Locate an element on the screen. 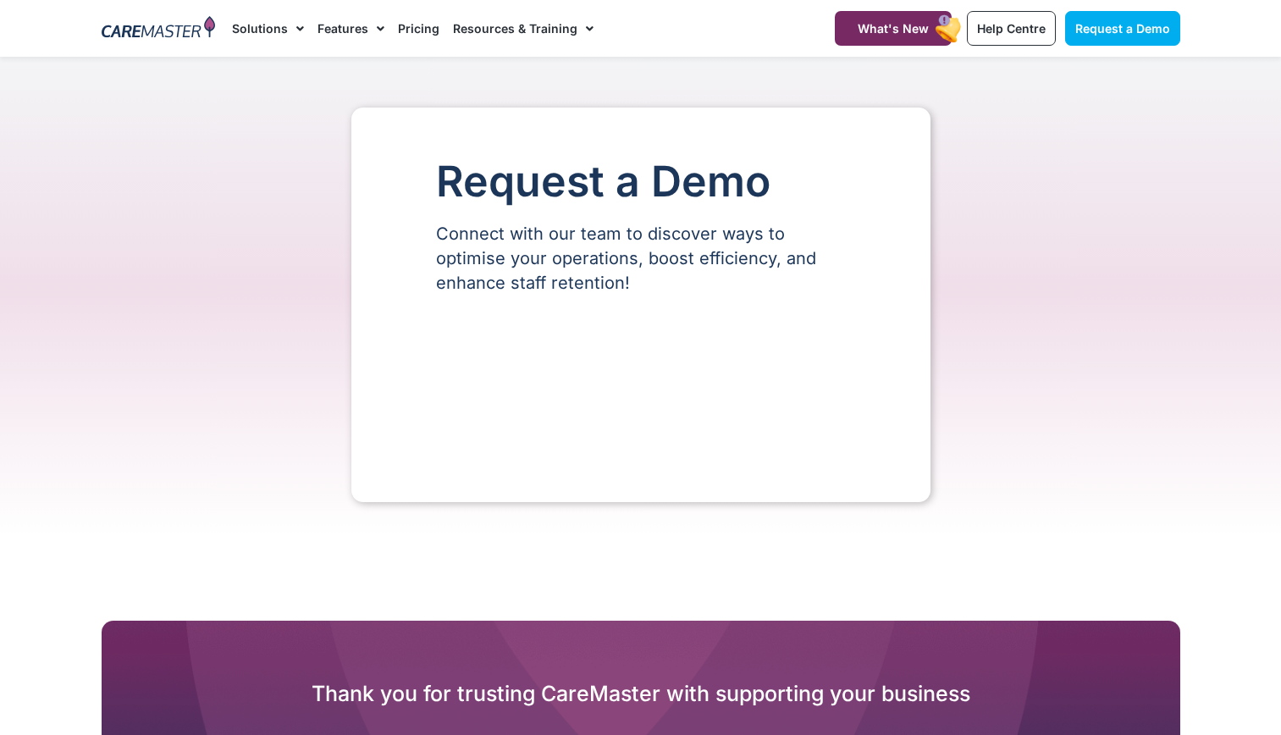 The height and width of the screenshot is (735, 1281). span: Request a Demo is located at coordinates (1123, 28).